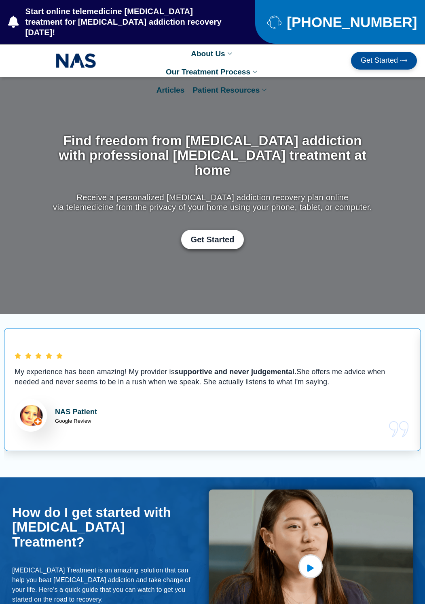 This screenshot has height=604, width=425. Describe the element at coordinates (76, 61) in the screenshot. I see `img: NAS_email_signature-removebg-preview.png` at that location.